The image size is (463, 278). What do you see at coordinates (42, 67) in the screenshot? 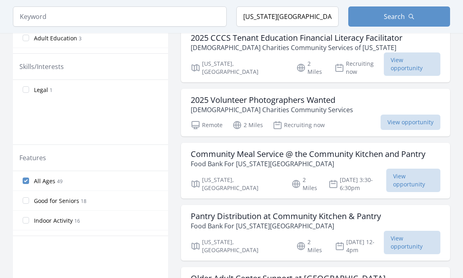
I see `legend: Skills/Interests` at bounding box center [42, 67].